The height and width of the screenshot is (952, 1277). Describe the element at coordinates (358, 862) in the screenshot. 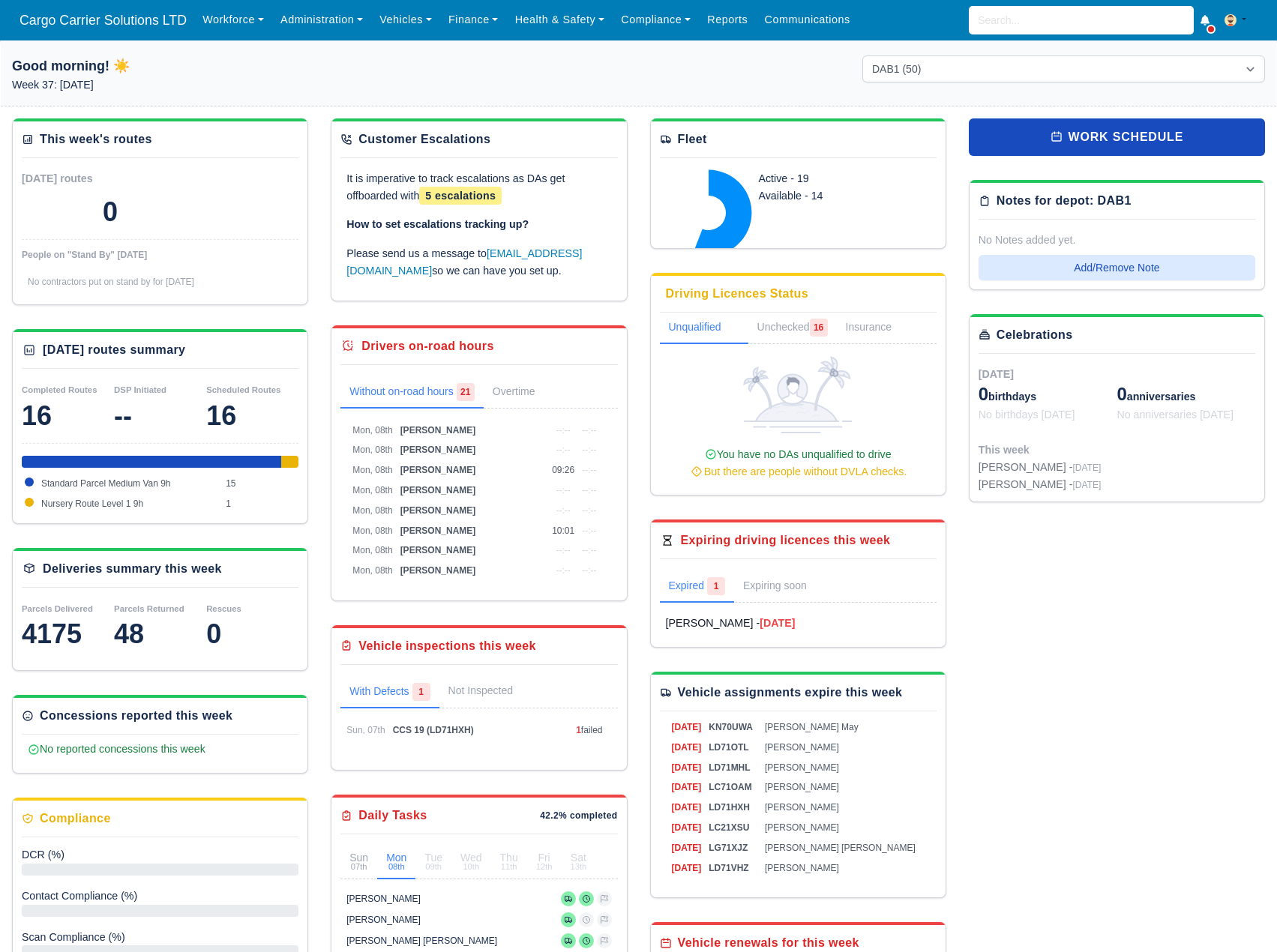

I see `div: Sun` at that location.